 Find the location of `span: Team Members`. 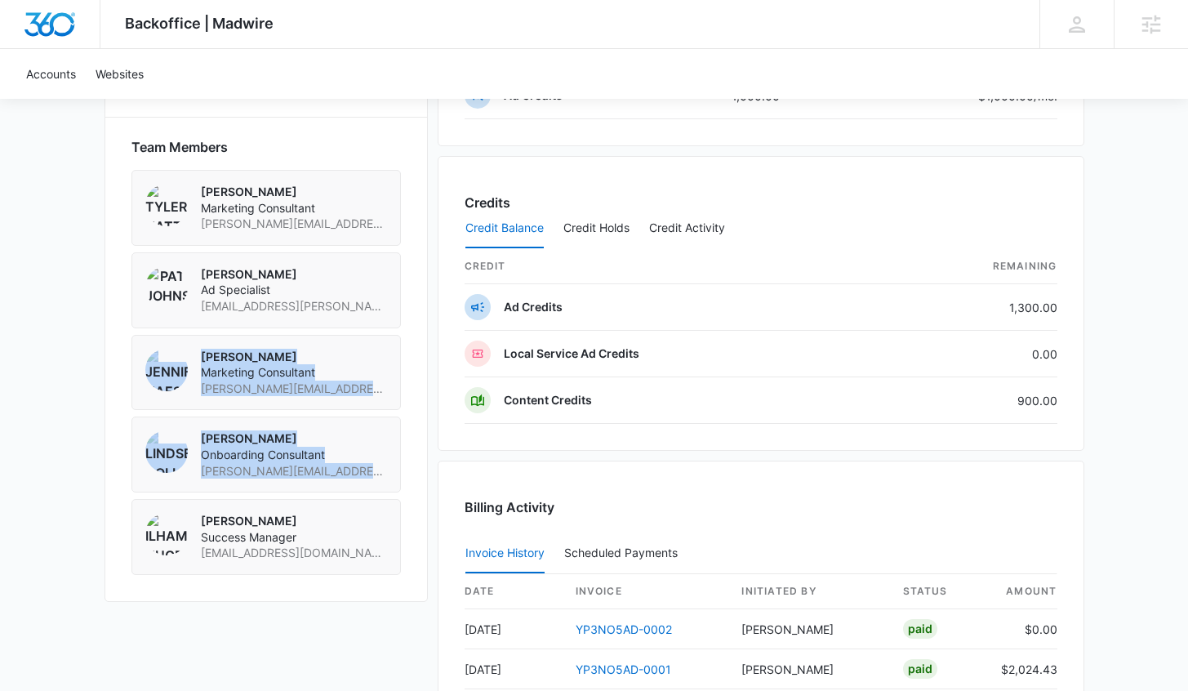

span: Team Members is located at coordinates (180, 147).